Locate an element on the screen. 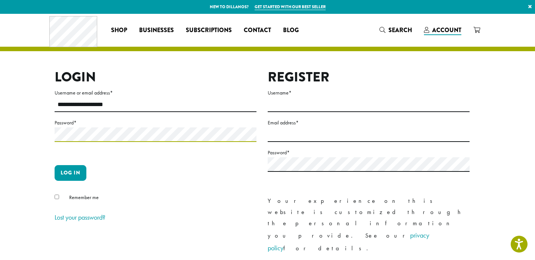  a: privacy policy is located at coordinates (348, 241).